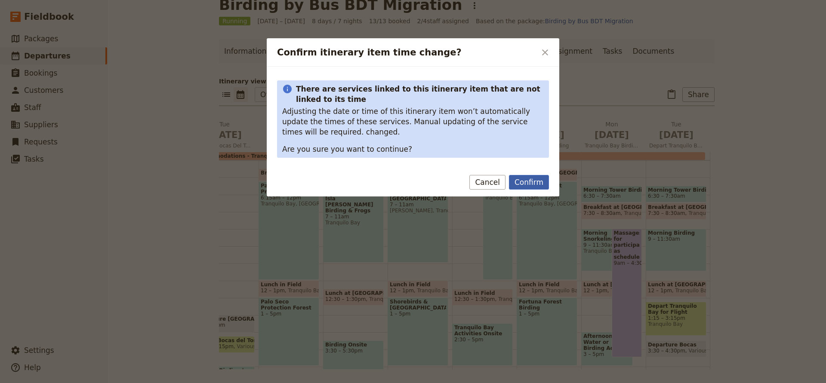  Describe the element at coordinates (407, 52) in the screenshot. I see `h2: Confirm itinerary item time change?` at that location.